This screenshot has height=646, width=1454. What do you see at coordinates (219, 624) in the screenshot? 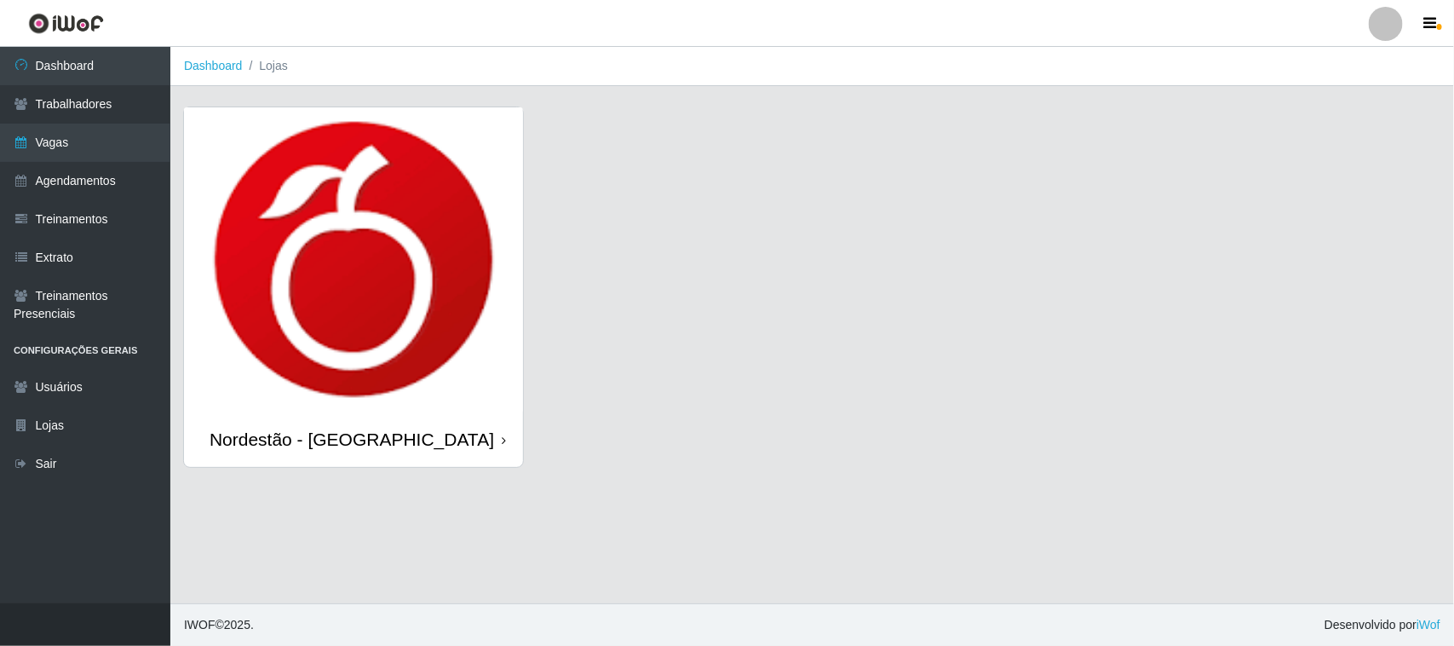
I see `span: © 2025 .` at bounding box center [219, 624].